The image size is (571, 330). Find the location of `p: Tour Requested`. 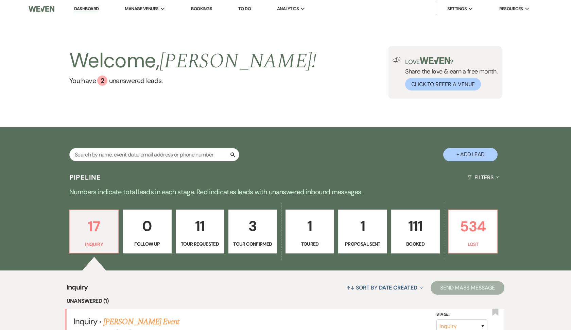

p: Tour Requested is located at coordinates (200, 244).